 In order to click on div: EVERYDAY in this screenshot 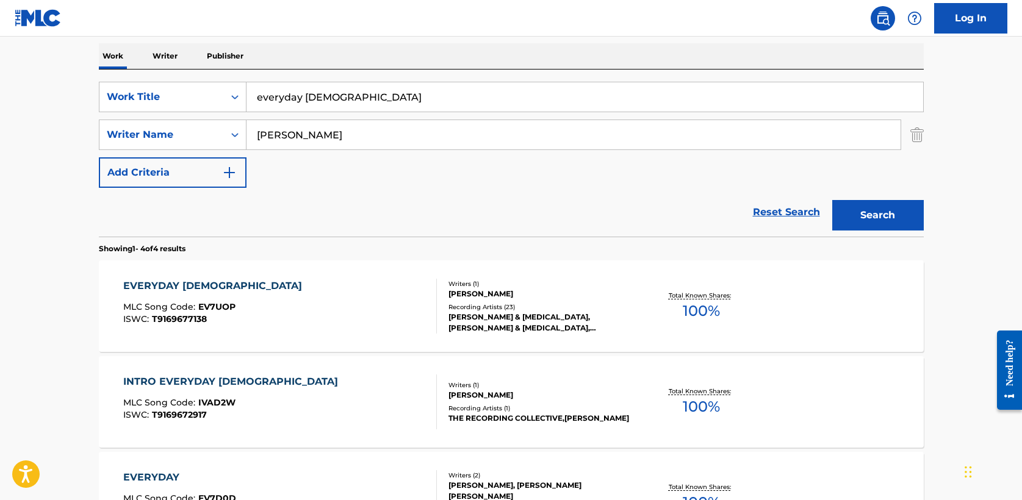, I will do `click(179, 478)`.